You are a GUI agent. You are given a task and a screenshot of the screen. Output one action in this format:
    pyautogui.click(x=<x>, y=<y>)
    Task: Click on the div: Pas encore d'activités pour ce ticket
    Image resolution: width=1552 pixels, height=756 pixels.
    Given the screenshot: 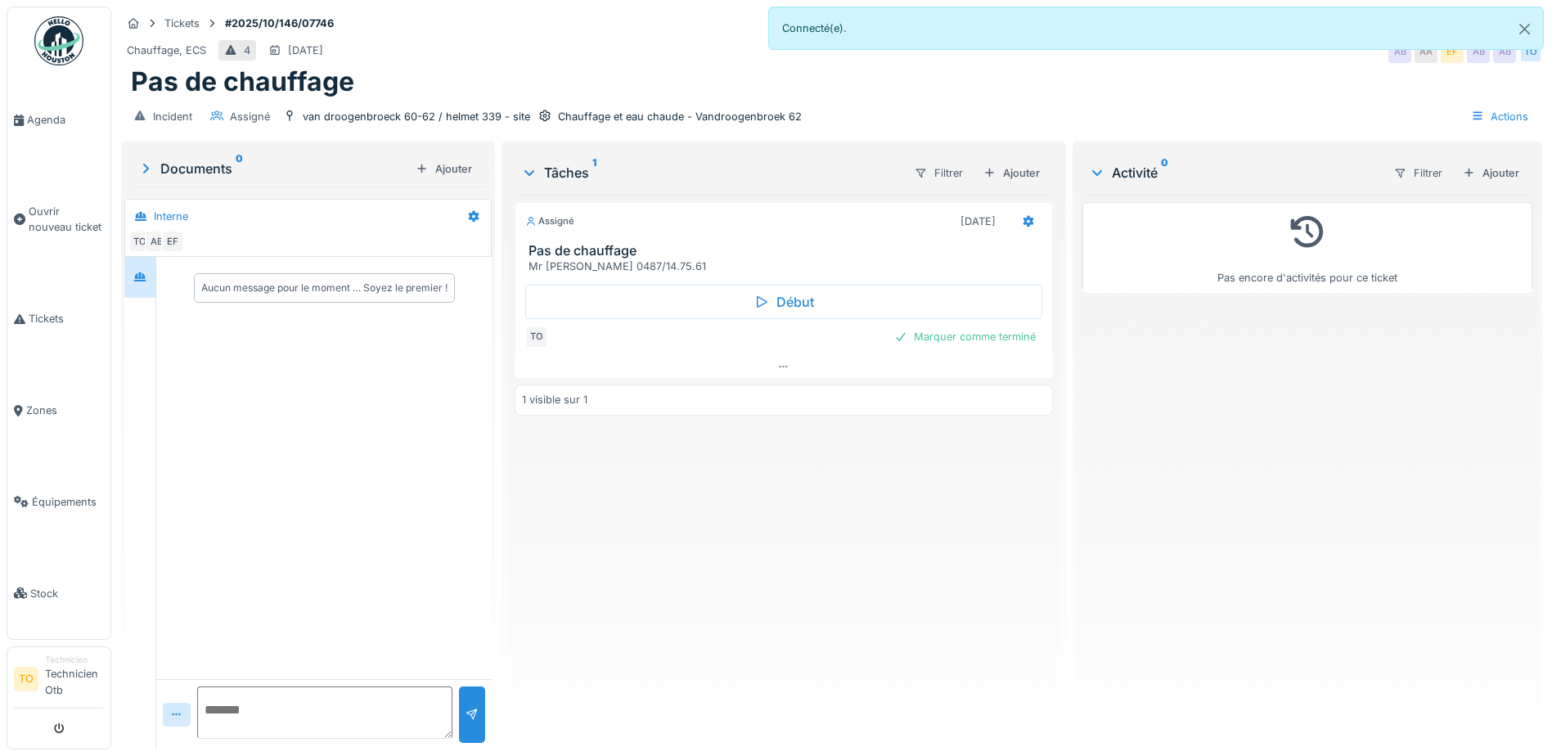 What is the action you would take?
    pyautogui.click(x=1307, y=247)
    